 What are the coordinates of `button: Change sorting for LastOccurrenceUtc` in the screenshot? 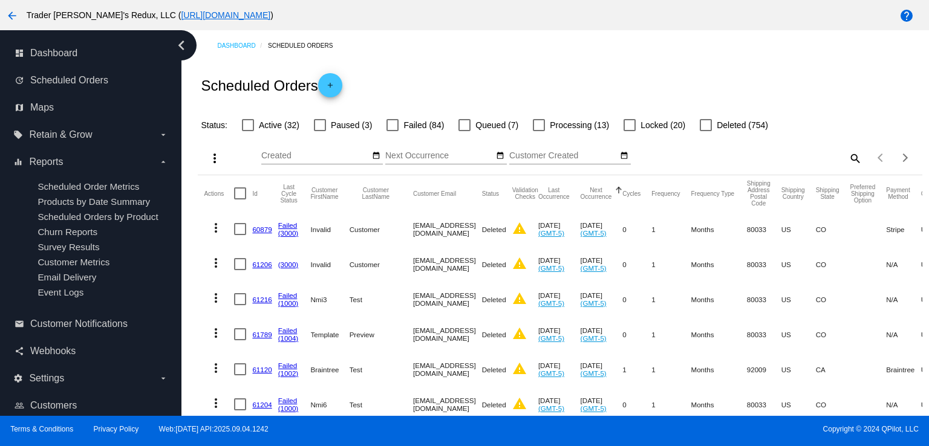 It's located at (554, 194).